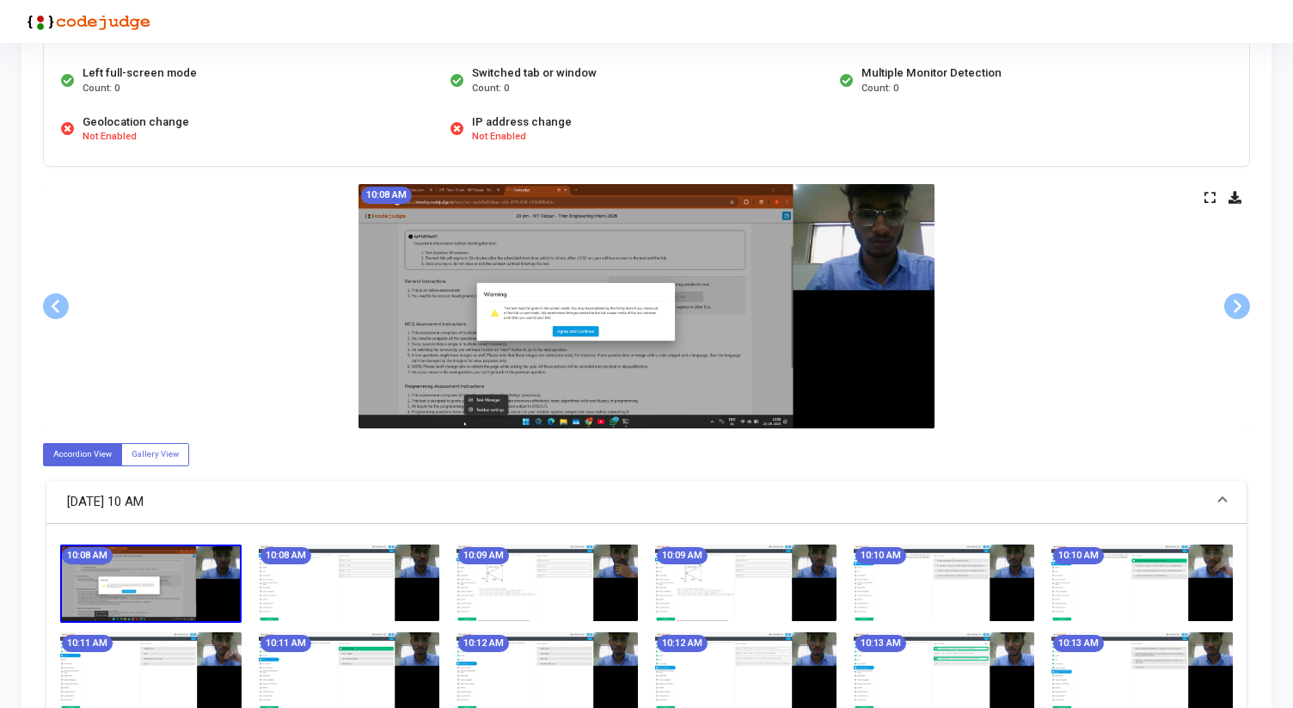  I want to click on img: screenshot-1758602378364.jpeg, so click(745, 582).